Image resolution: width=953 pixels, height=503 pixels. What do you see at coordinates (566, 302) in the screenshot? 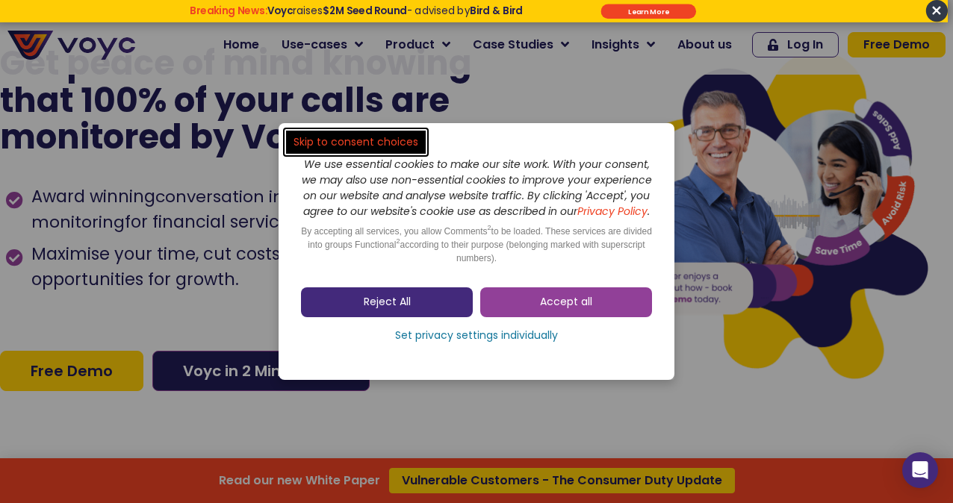
I see `a: Accept all` at bounding box center [566, 302].